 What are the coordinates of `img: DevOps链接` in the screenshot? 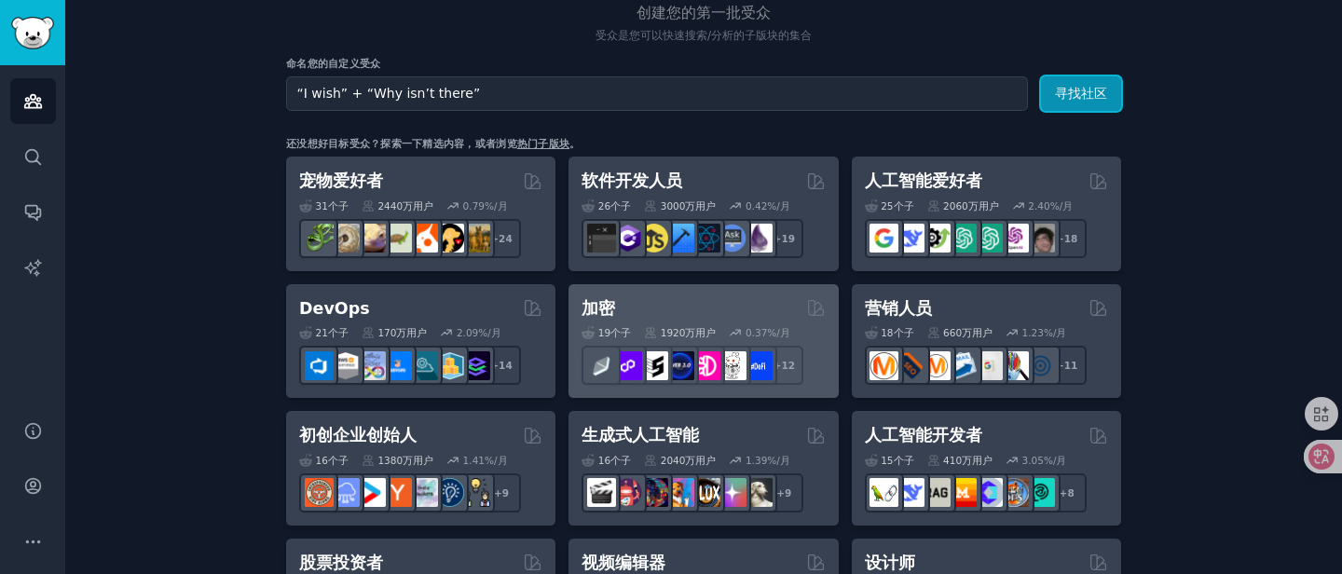 It's located at (397, 365).